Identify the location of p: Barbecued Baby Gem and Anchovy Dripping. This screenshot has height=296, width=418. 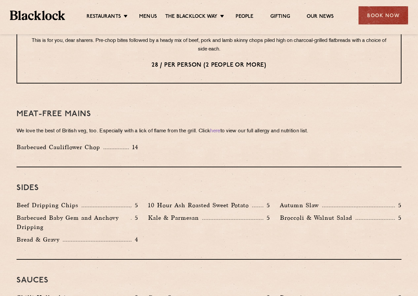
(74, 223).